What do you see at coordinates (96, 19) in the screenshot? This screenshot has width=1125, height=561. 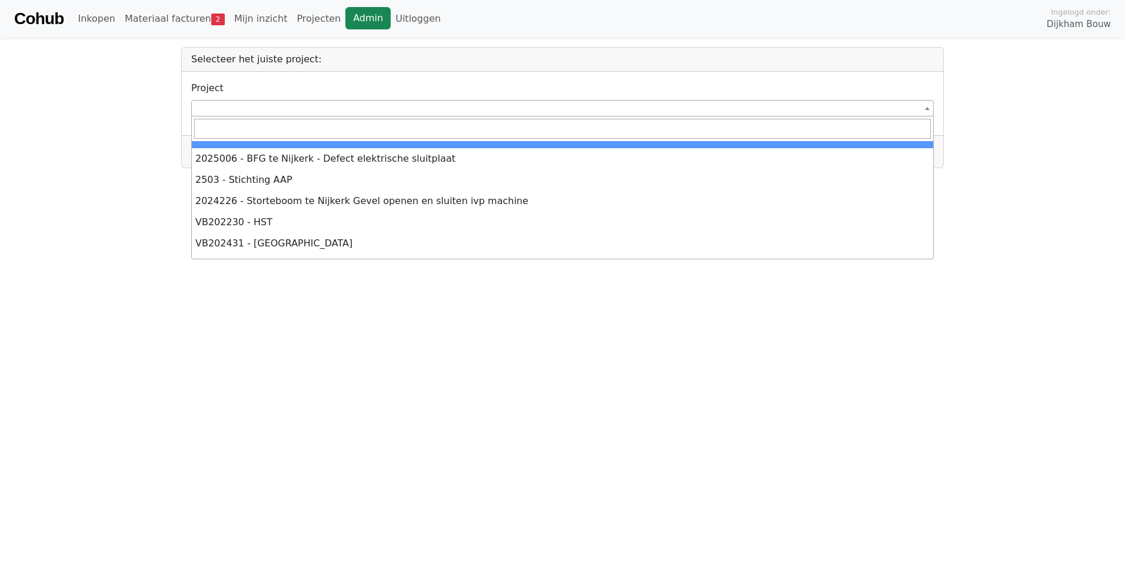 I see `a: Inkopen` at bounding box center [96, 19].